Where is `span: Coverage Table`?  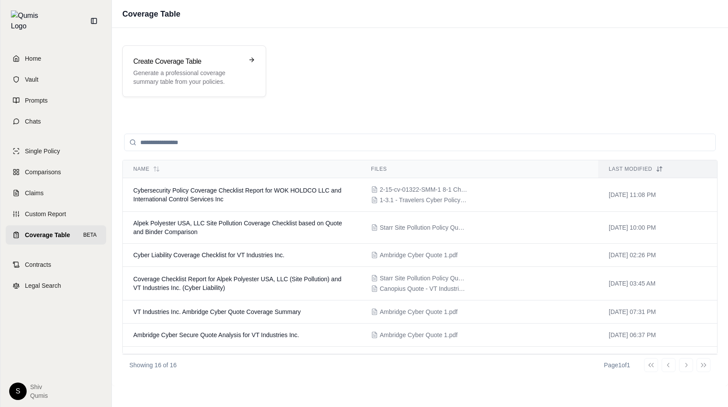 span: Coverage Table is located at coordinates (47, 235).